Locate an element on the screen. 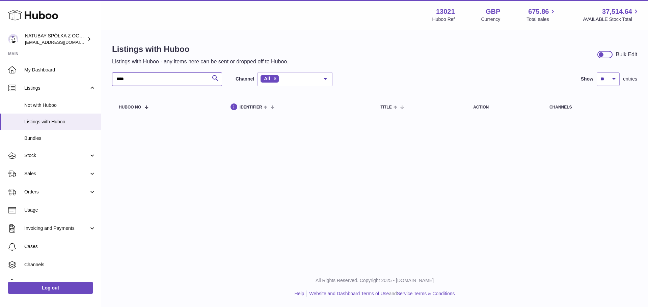 The height and width of the screenshot is (307, 648). strong: 13021 is located at coordinates (445, 11).